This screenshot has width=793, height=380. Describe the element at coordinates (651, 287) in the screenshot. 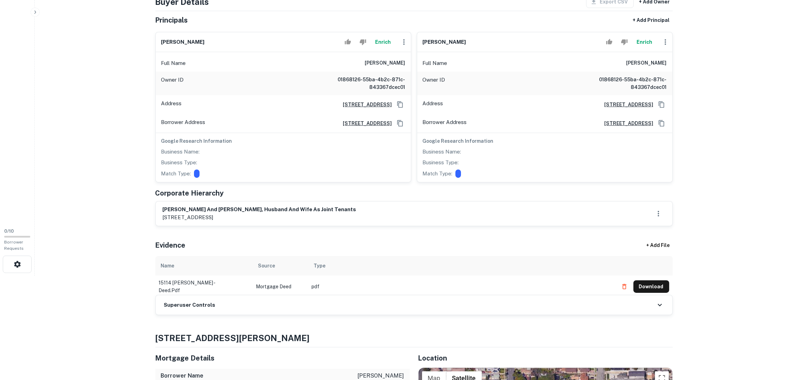

I see `button: Download` at that location.